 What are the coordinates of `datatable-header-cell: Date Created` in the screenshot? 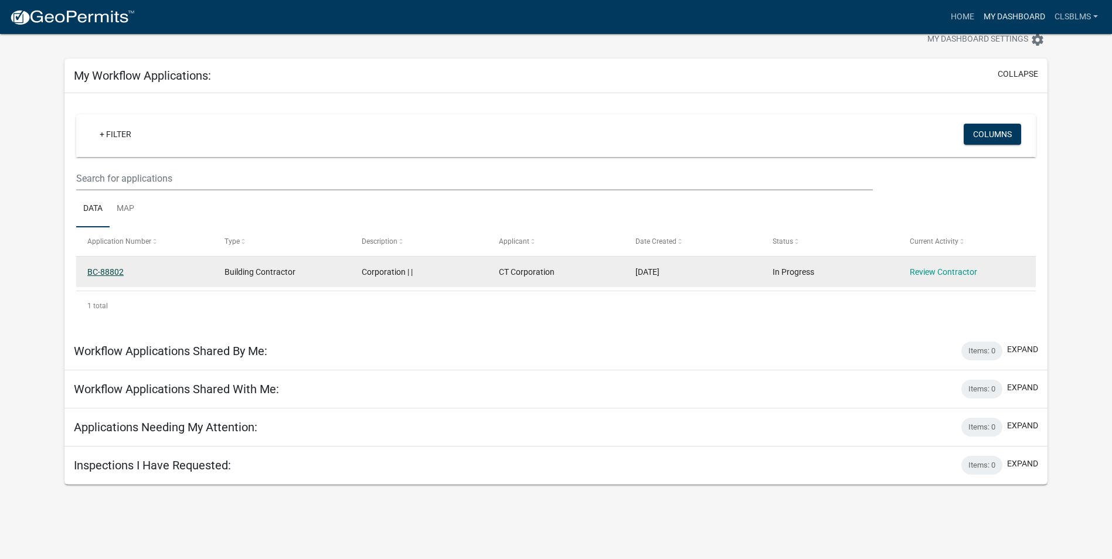 It's located at (693, 242).